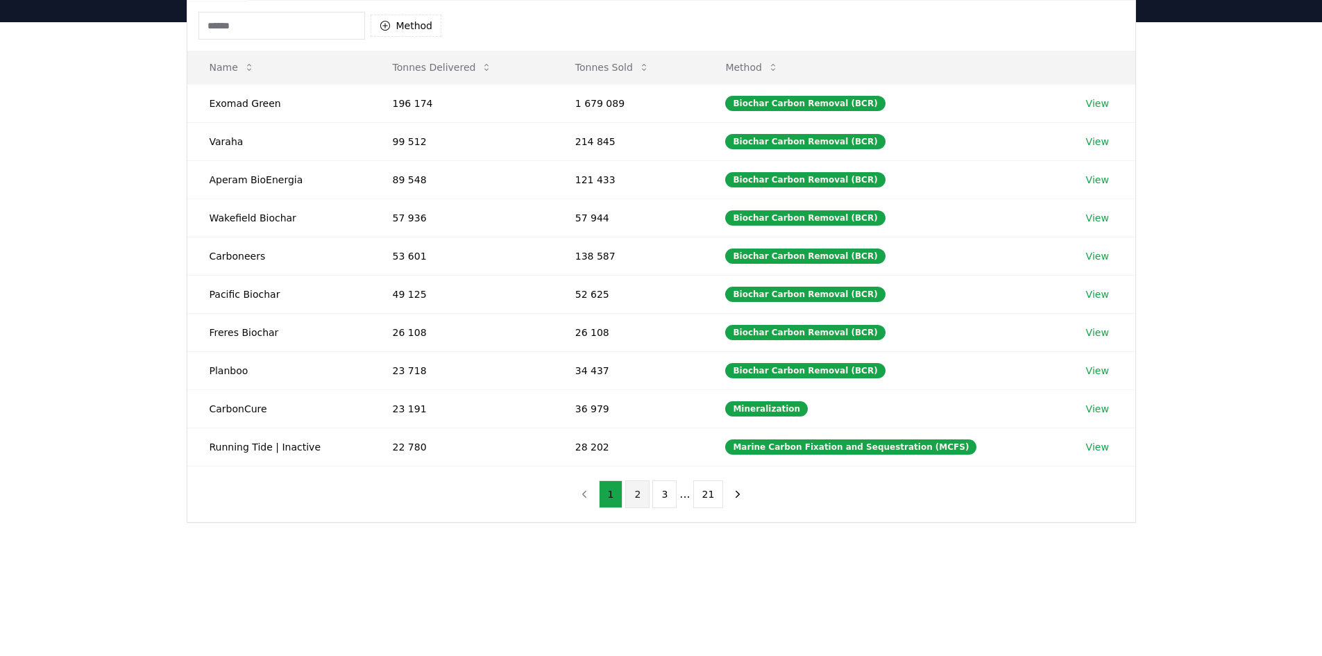 The image size is (1322, 656). I want to click on td: Freres Biochar, so click(279, 332).